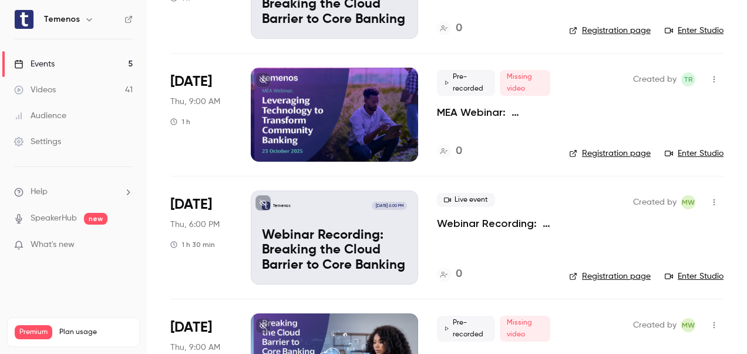 Image resolution: width=747 pixels, height=354 pixels. What do you see at coordinates (96, 218) in the screenshot?
I see `span: new` at bounding box center [96, 218].